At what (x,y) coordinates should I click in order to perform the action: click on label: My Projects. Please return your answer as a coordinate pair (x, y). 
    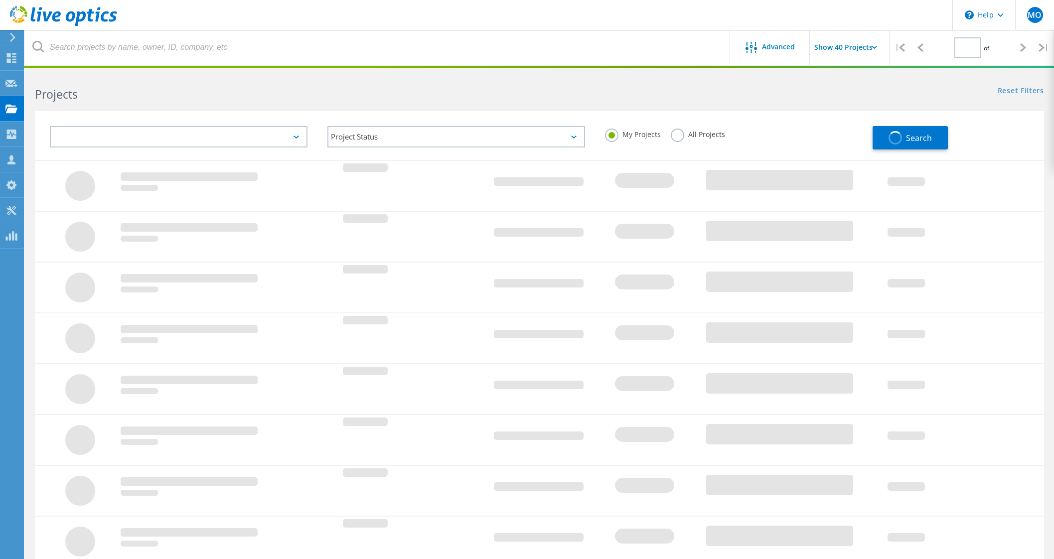
    Looking at the image, I should click on (633, 133).